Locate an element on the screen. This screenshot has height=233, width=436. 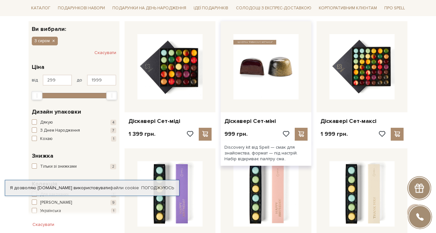
span: Каталог is located at coordinates (41, 8).